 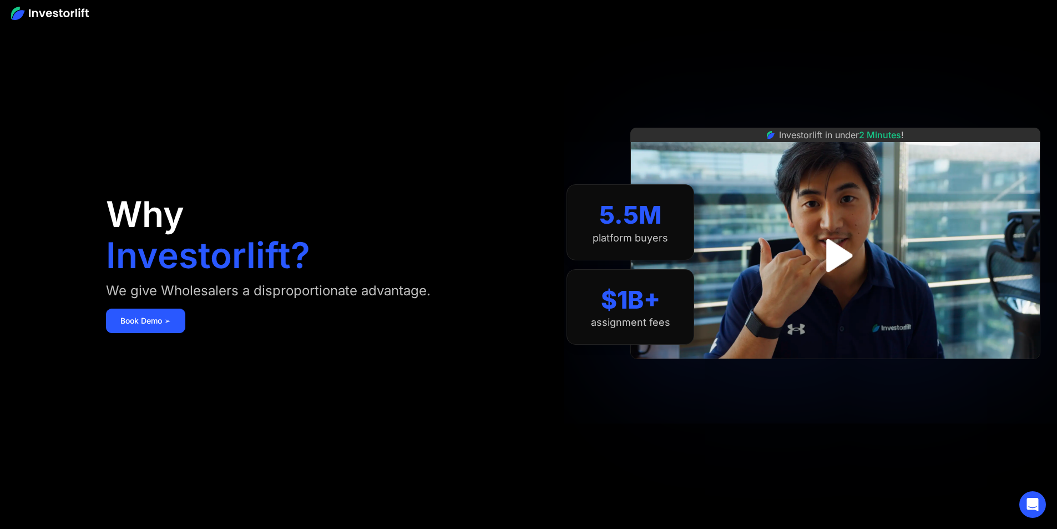 I want to click on a: Book Demo ➢, so click(x=145, y=321).